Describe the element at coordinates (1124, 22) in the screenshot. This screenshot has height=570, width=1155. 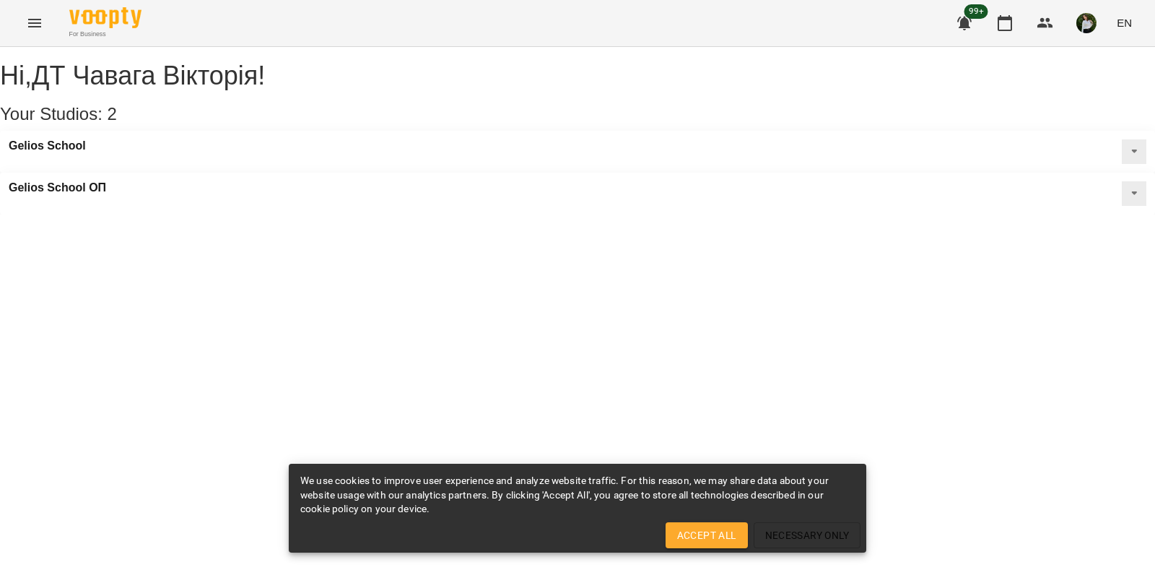
I see `button: EN` at that location.